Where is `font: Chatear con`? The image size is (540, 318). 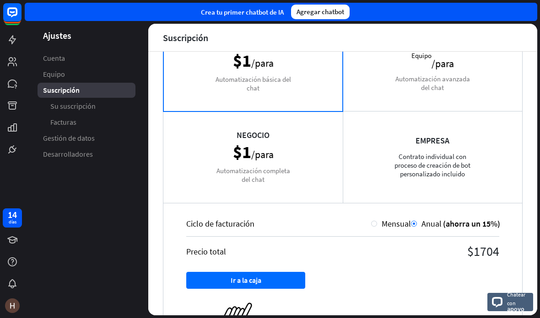
font: Chatear con is located at coordinates (516, 299).